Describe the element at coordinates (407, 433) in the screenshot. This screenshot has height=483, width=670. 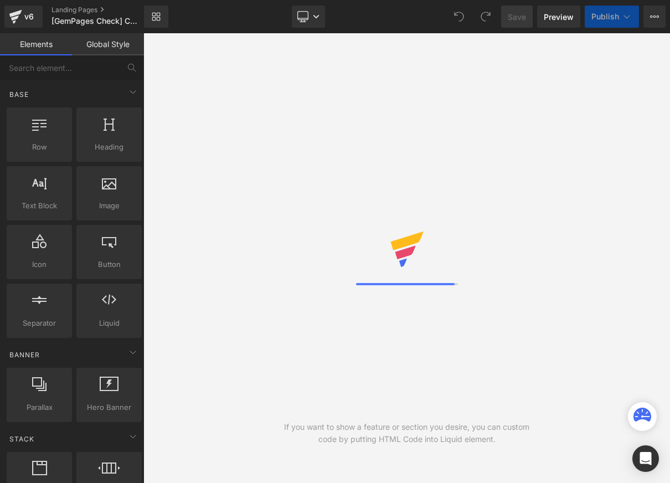
I see `div: If you want to show a feature or section you desire, you can custom code by putting HTML Code int...` at that location.